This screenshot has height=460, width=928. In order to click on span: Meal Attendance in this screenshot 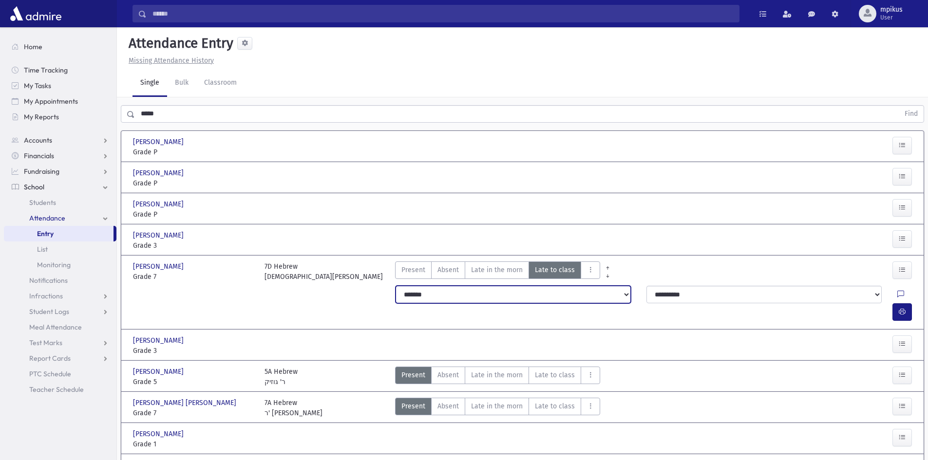, I will do `click(56, 327)`.